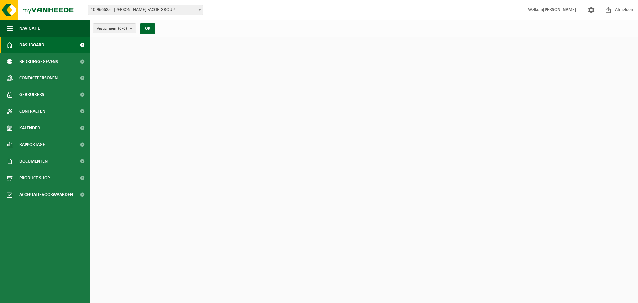 The image size is (638, 303). What do you see at coordinates (33, 161) in the screenshot?
I see `span: Documenten` at bounding box center [33, 161].